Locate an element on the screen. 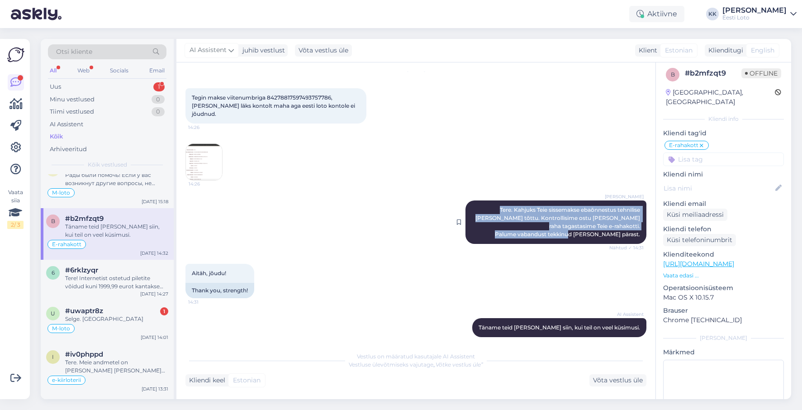 This screenshot has width=802, height=410. span: Vestluse ülevõtmiseks vajutage is located at coordinates (416, 364).